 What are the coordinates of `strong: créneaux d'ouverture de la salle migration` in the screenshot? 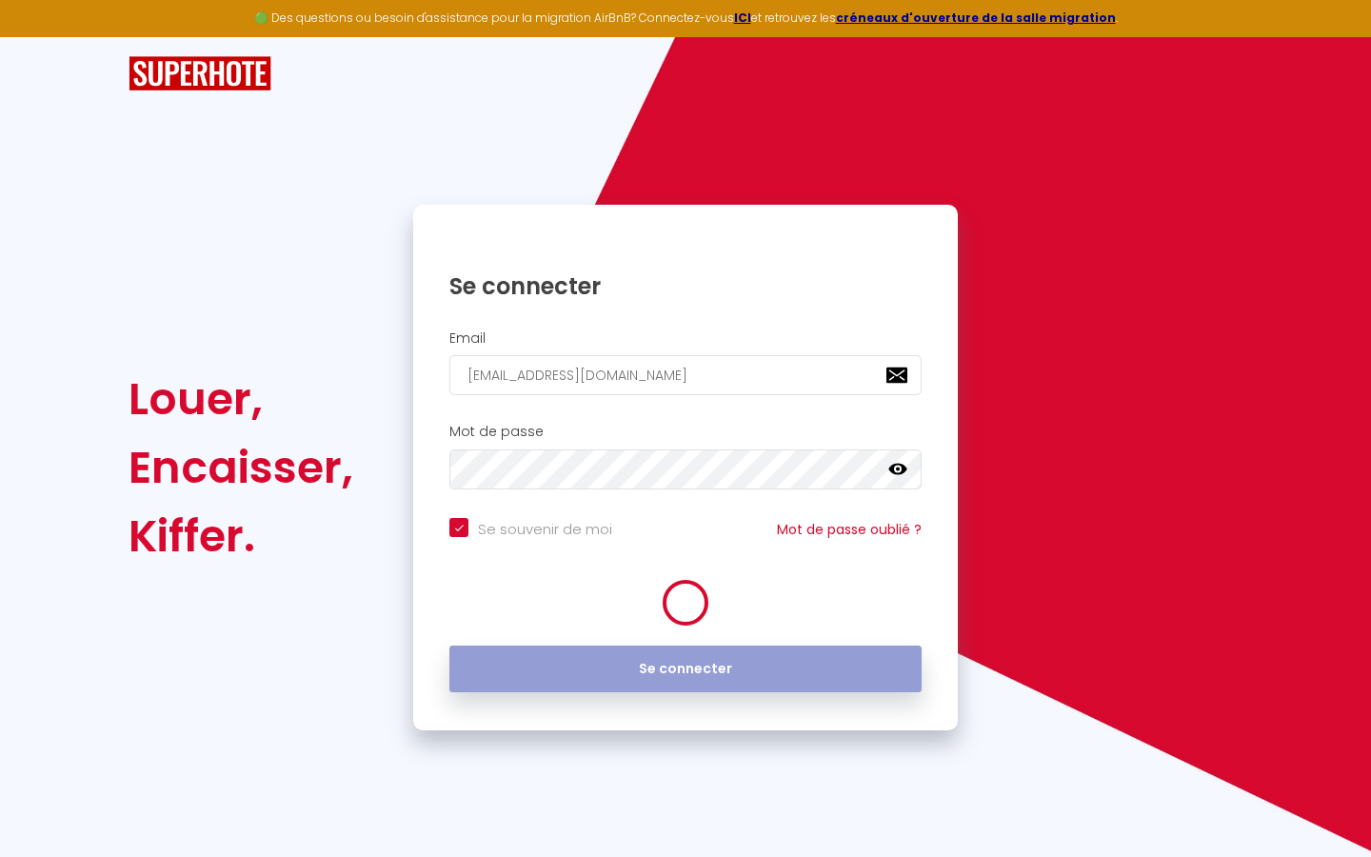 It's located at (976, 17).